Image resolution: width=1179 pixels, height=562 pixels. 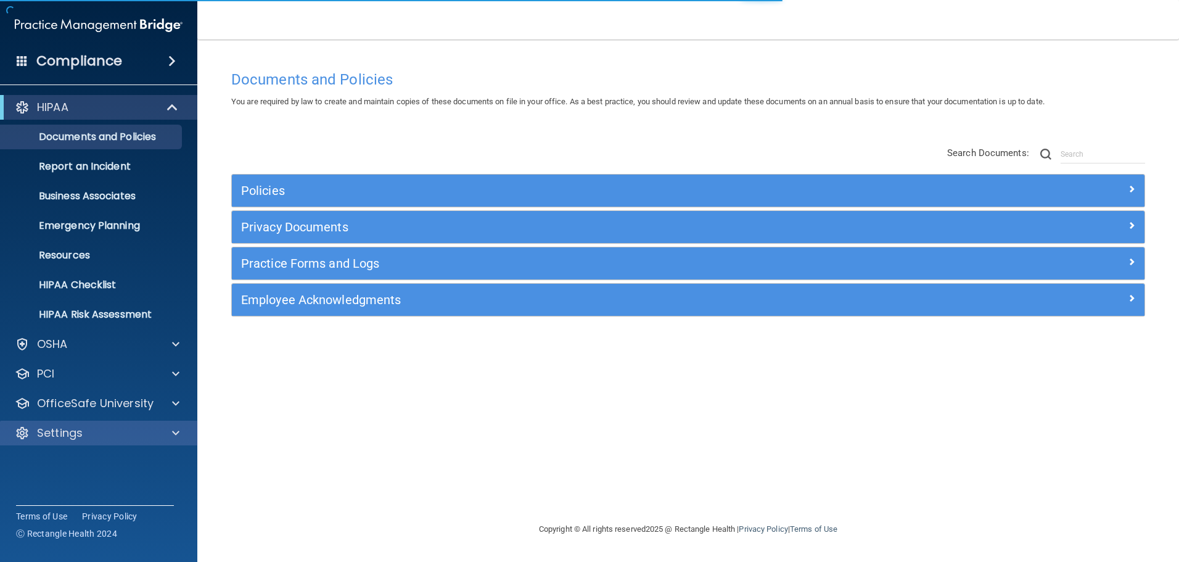 What do you see at coordinates (1045, 154) in the screenshot?
I see `img: ic-search.3b580494.png` at bounding box center [1045, 154].